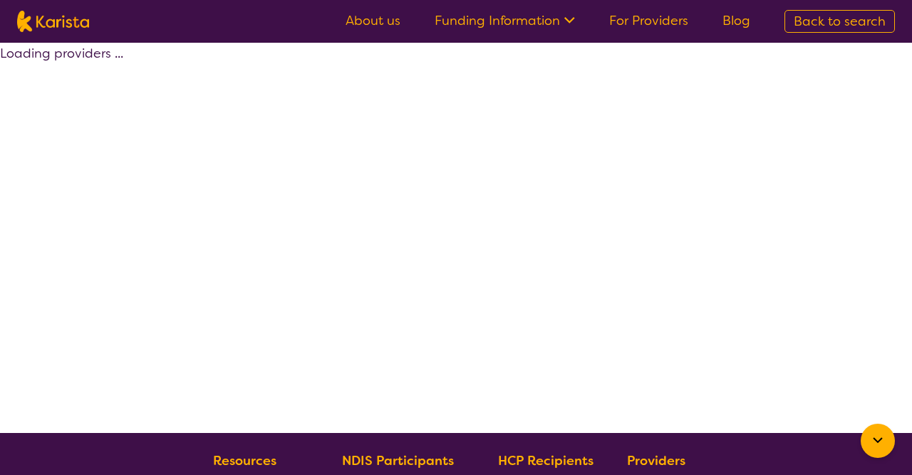  I want to click on b: Providers, so click(656, 461).